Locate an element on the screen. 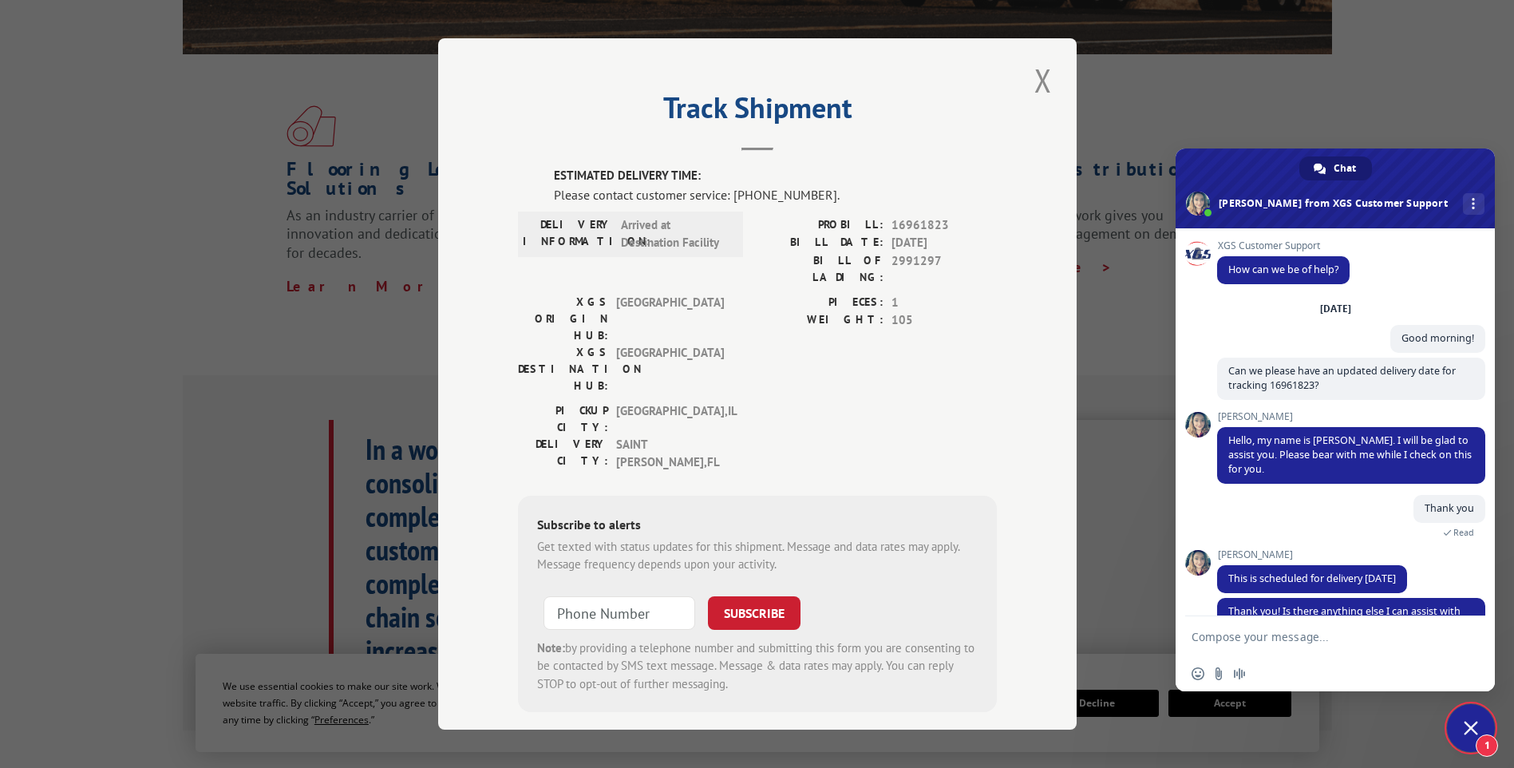 This screenshot has width=1514, height=768. span: Audio message is located at coordinates (1240, 674).